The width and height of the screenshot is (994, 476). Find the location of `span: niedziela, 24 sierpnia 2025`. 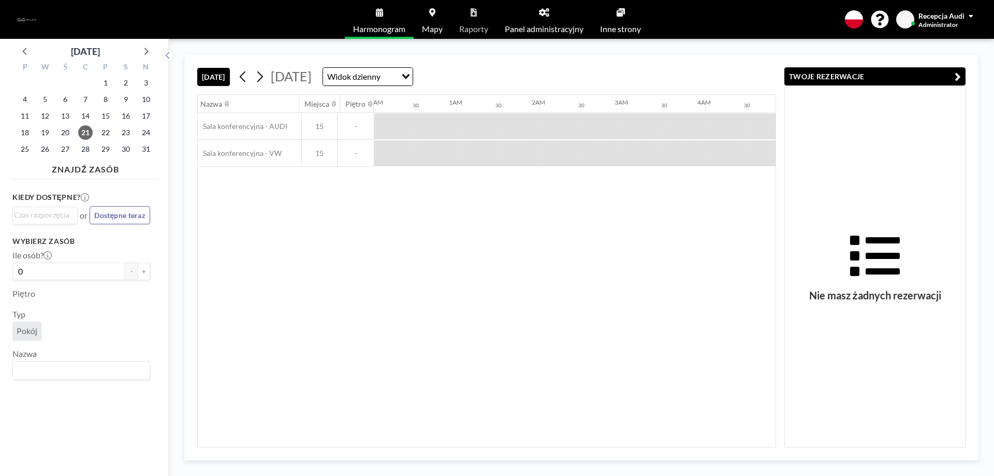

span: niedziela, 24 sierpnia 2025 is located at coordinates (146, 133).